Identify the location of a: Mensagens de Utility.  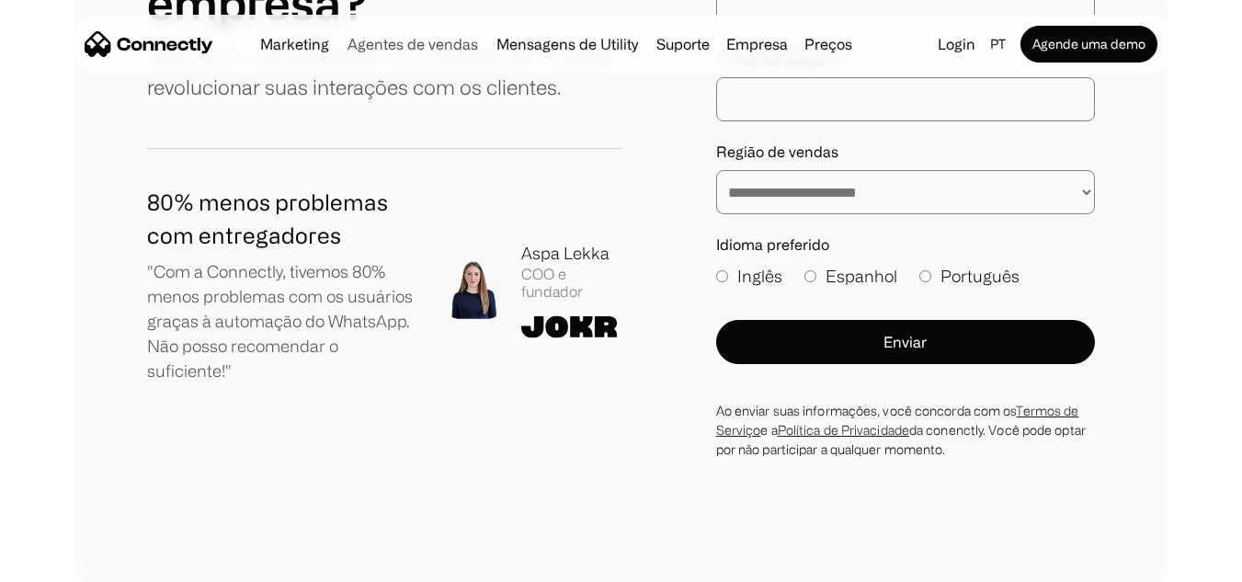
(567, 44).